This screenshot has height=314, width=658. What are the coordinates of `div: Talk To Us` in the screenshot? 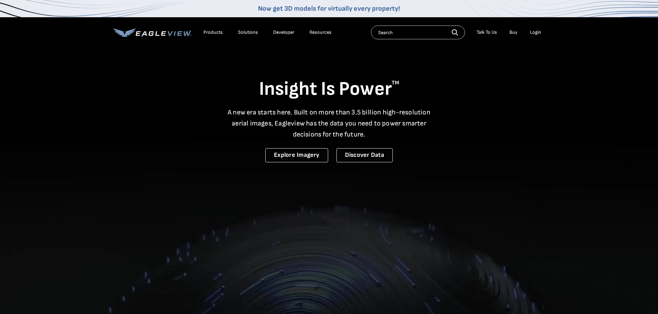 It's located at (486, 32).